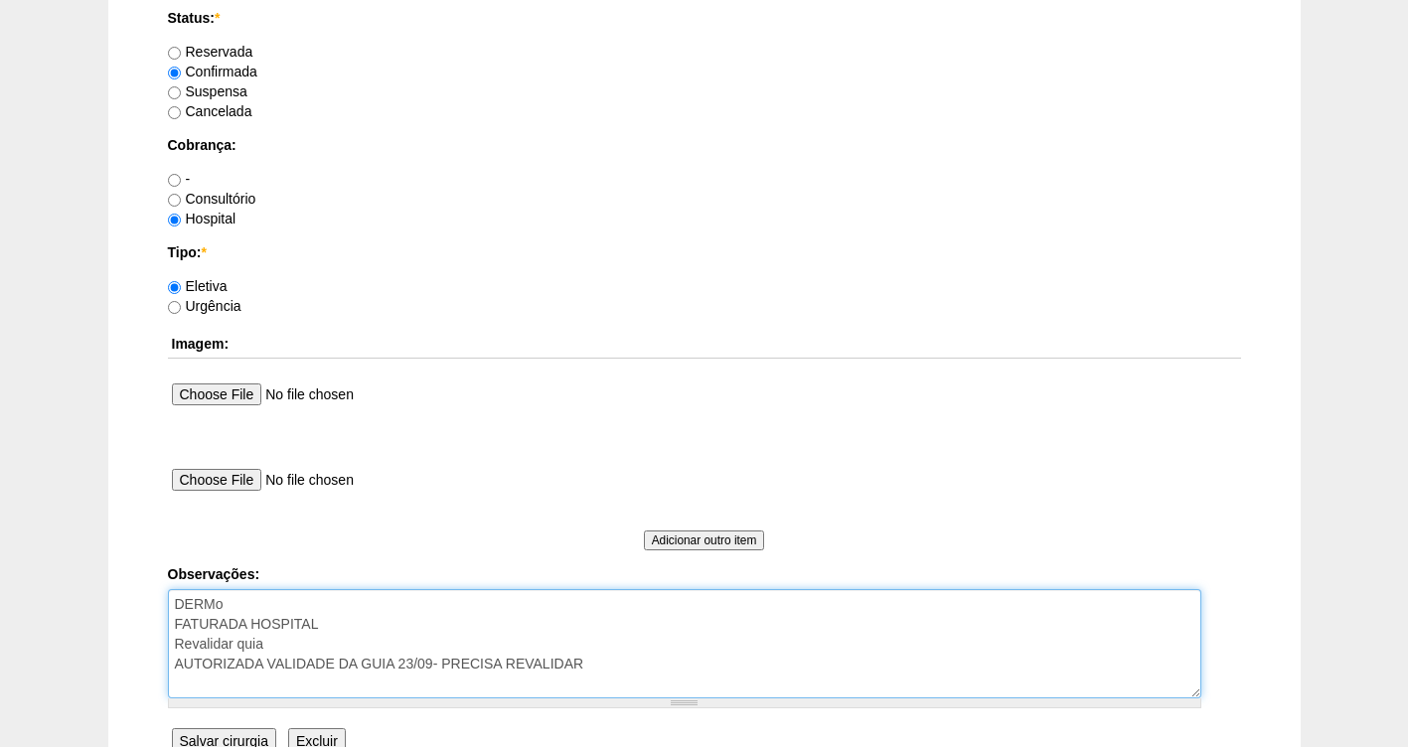 The width and height of the screenshot is (1408, 747). I want to click on label: Reservada, so click(211, 52).